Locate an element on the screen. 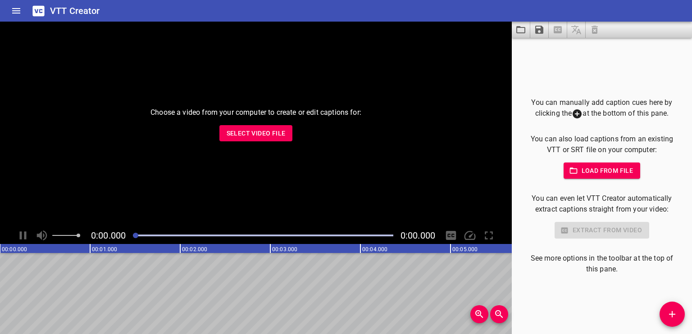  h6: VTT Creator is located at coordinates (75, 11).